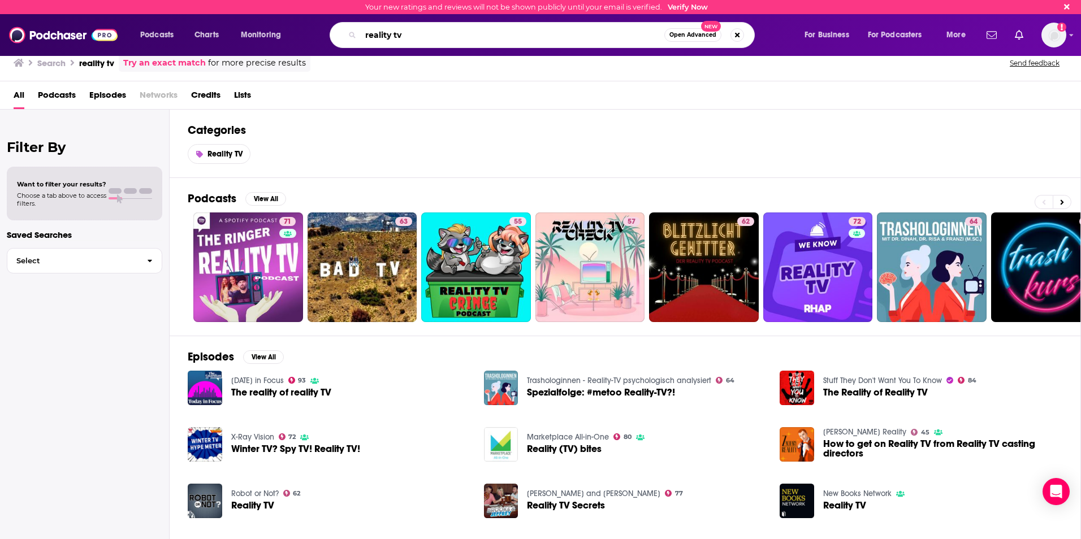 This screenshot has width=1081, height=539. I want to click on span: 45, so click(925, 432).